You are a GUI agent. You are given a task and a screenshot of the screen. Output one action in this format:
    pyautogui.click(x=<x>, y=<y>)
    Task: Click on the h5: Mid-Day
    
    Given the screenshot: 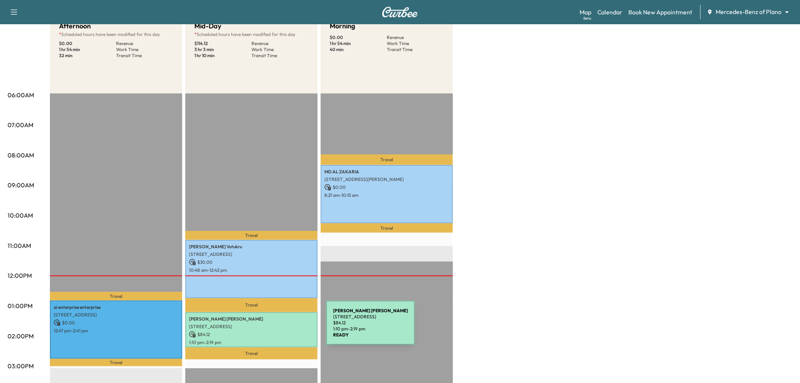 What is the action you would take?
    pyautogui.click(x=208, y=26)
    